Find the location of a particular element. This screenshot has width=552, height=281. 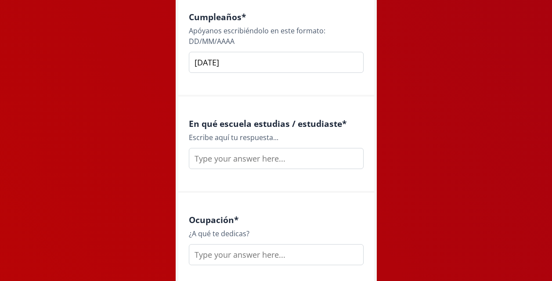

h4: Cumpleaños * is located at coordinates (276, 17).